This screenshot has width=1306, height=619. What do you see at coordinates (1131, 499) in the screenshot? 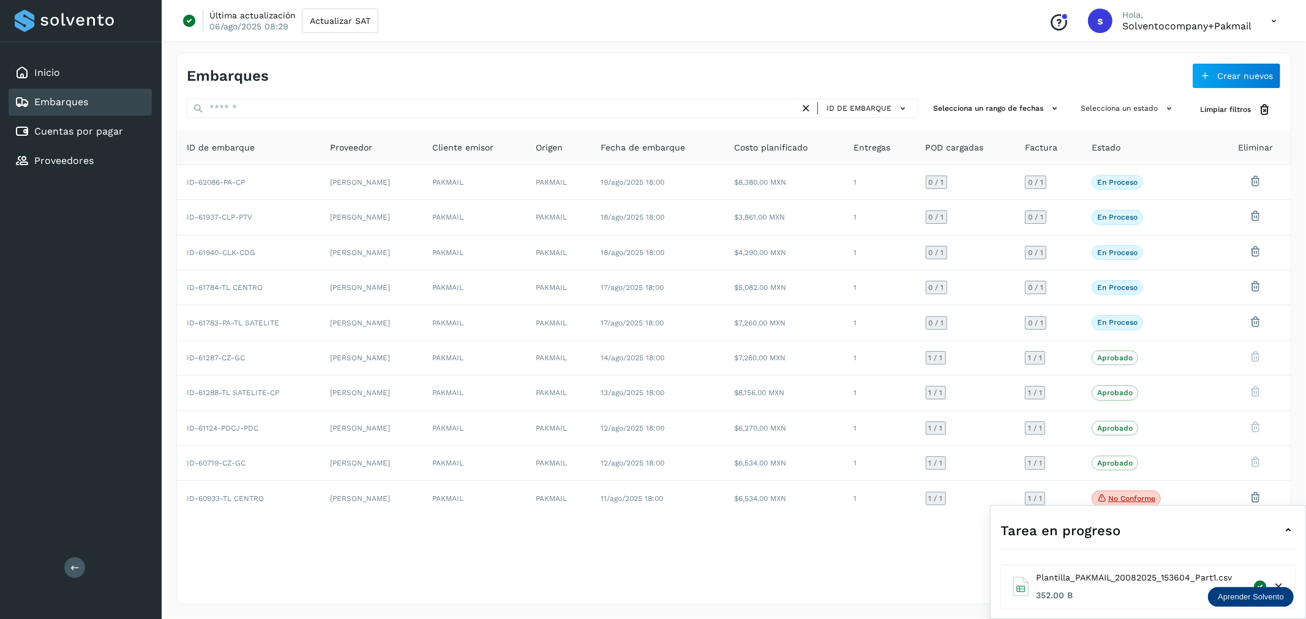
I see `p: No conforme` at bounding box center [1131, 499].